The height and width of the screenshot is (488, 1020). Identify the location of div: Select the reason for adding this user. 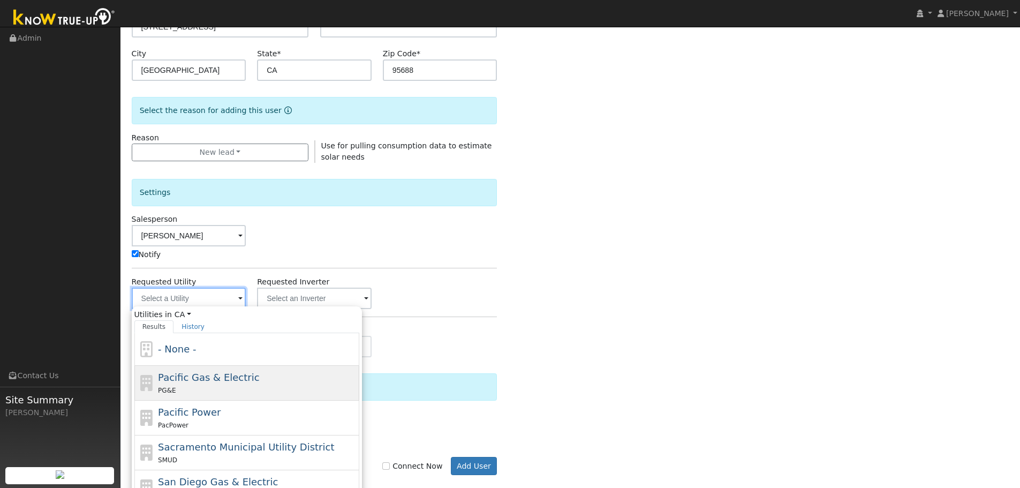
(314, 110).